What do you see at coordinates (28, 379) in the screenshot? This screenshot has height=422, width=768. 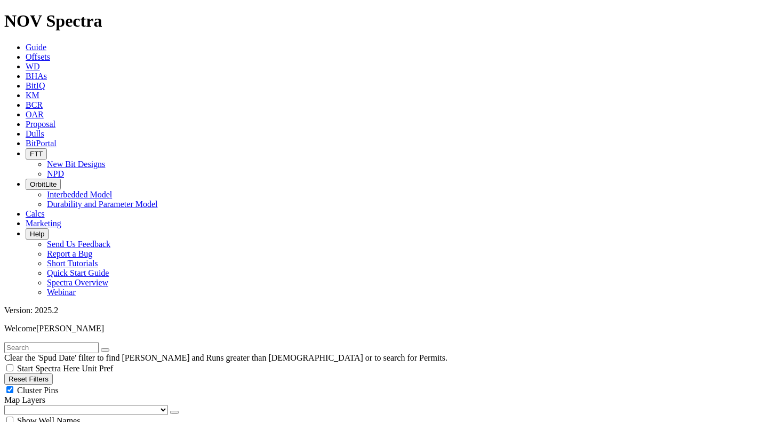 I see `button: Reset Filters` at bounding box center [28, 379].